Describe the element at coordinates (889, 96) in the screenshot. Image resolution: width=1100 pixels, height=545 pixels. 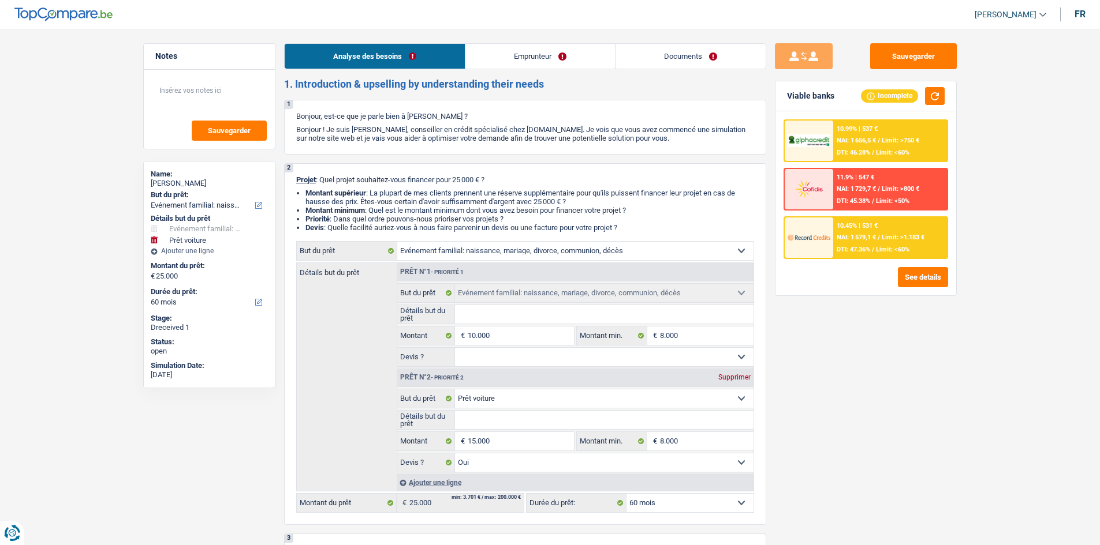
I see `div: Incomplete` at that location.